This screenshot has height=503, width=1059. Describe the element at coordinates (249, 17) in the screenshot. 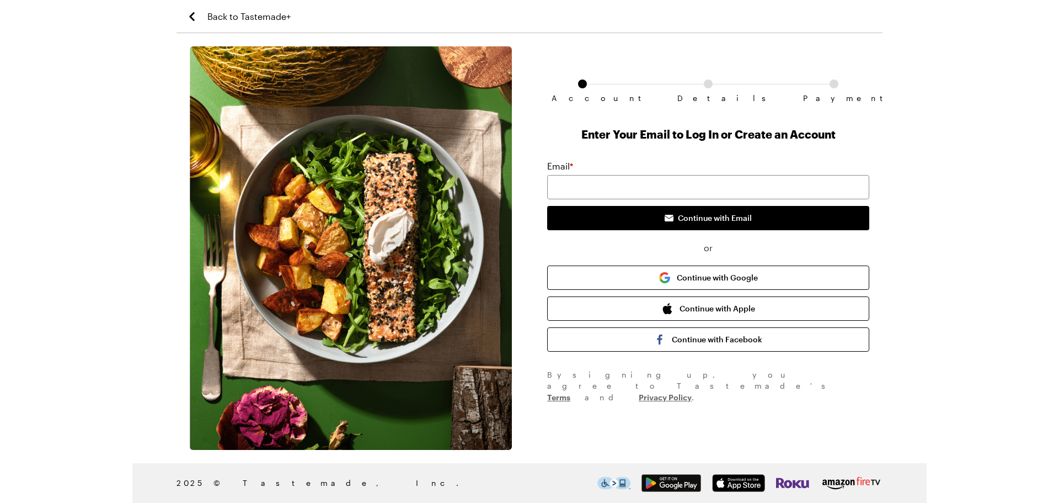

I see `span: Back to Tastemade+` at that location.